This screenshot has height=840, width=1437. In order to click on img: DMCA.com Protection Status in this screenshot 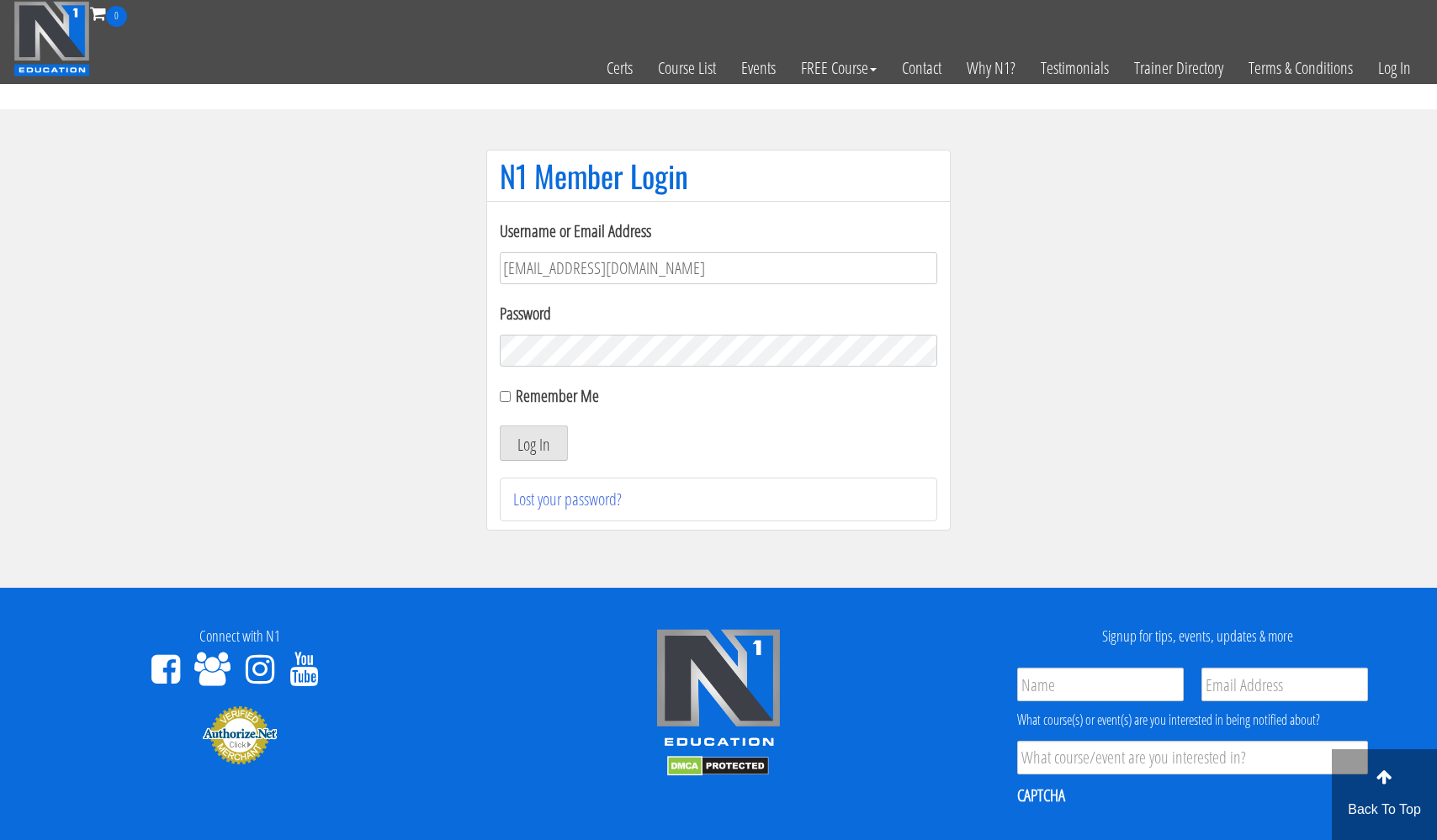, I will do `click(718, 766)`.